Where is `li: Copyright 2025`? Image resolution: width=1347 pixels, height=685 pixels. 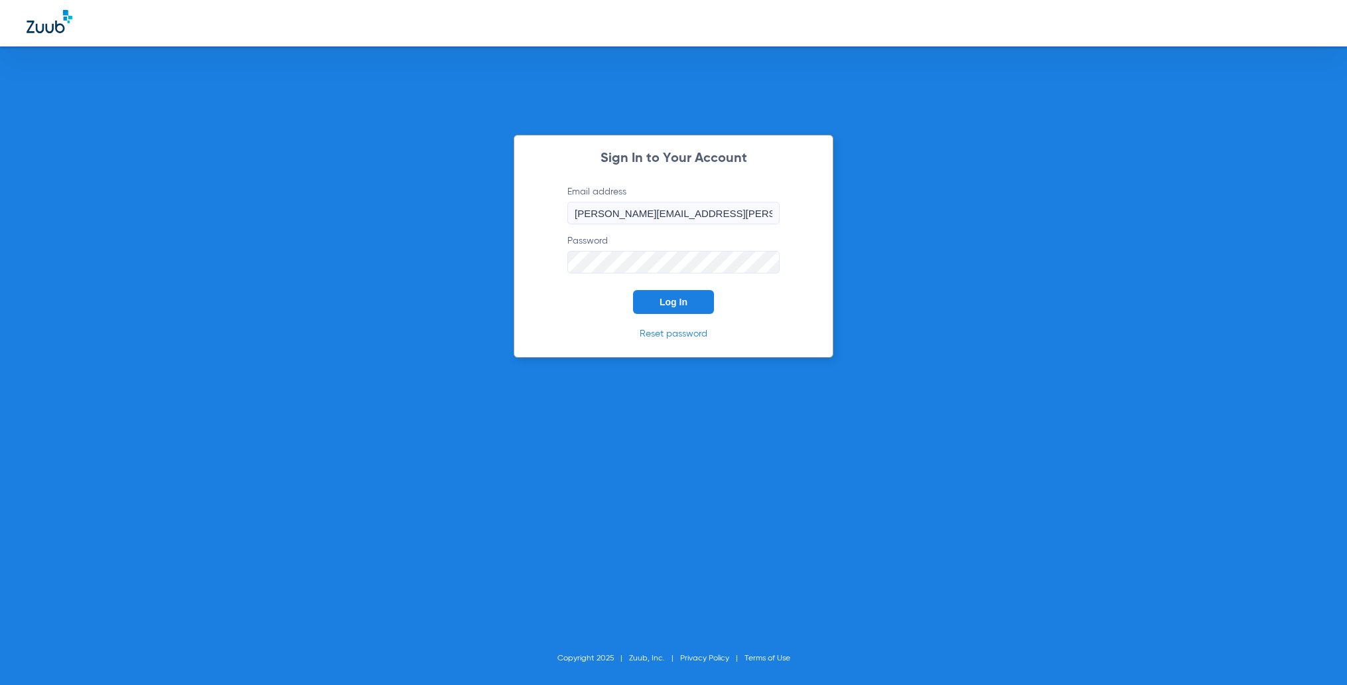 li: Copyright 2025 is located at coordinates (593, 658).